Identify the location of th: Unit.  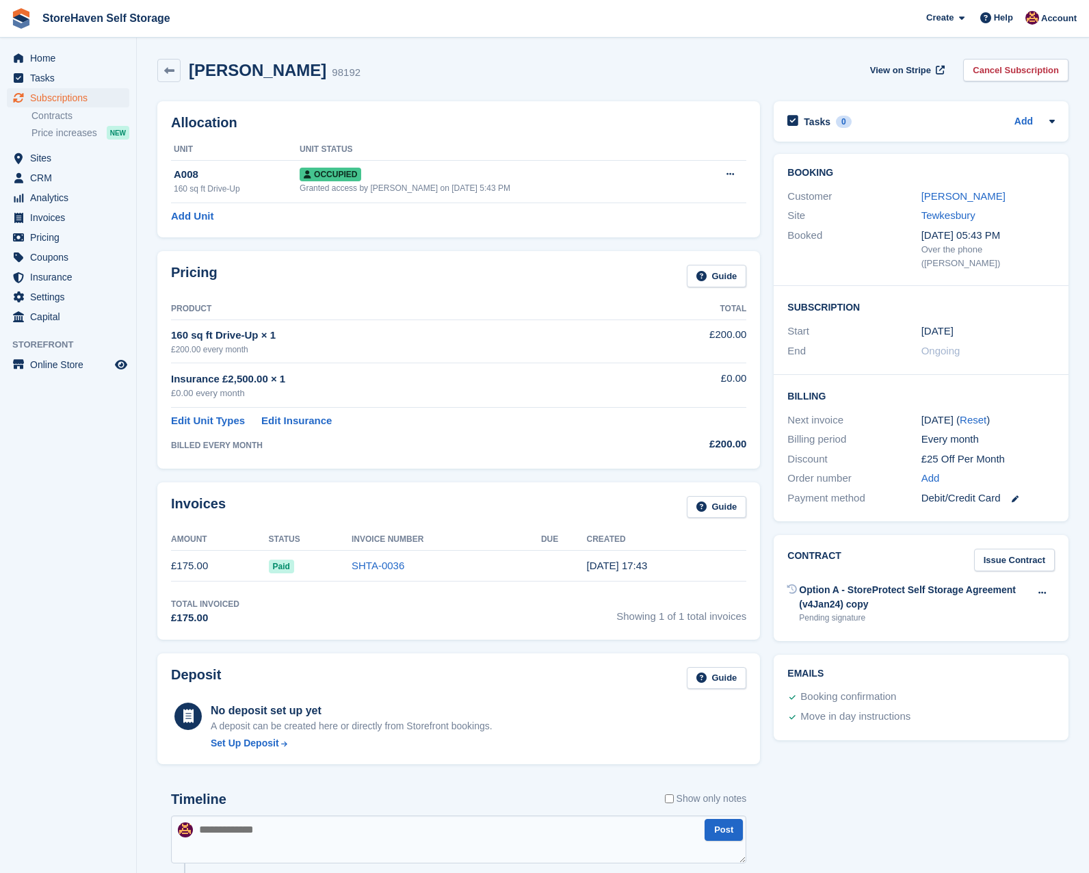
(235, 150).